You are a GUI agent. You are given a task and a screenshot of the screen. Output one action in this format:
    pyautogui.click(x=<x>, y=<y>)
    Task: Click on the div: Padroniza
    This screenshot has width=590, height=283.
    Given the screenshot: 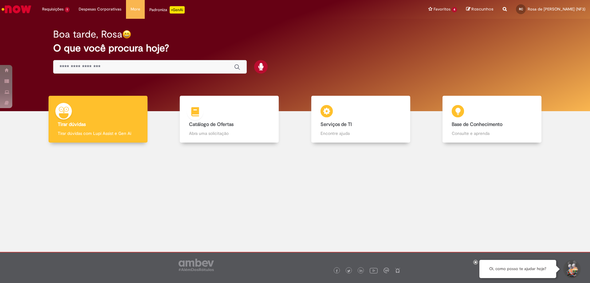 What is the action you would take?
    pyautogui.click(x=167, y=10)
    